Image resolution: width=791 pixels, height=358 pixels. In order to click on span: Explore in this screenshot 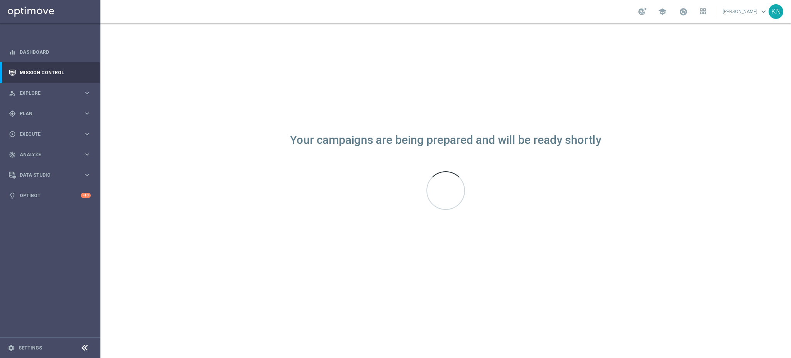, I will do `click(51, 93)`.